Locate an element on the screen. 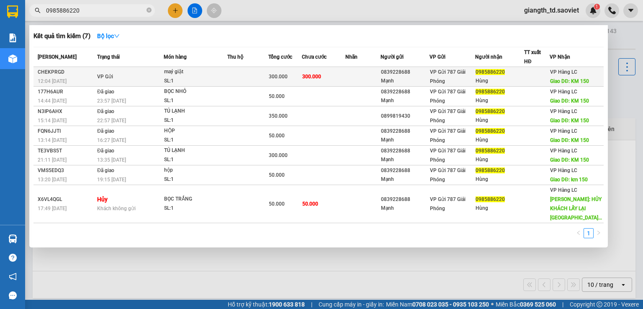  span: TT xuất HĐ is located at coordinates (532, 57).